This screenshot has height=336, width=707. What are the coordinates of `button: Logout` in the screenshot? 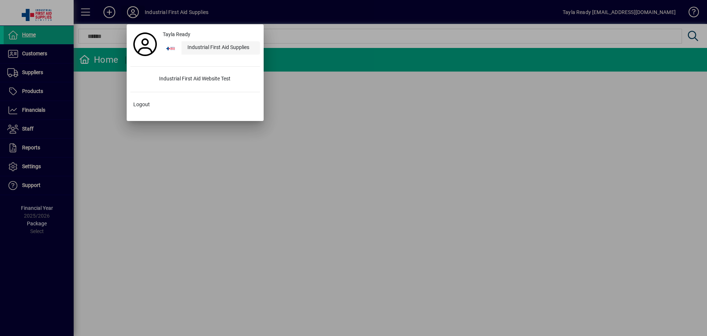 It's located at (195, 105).